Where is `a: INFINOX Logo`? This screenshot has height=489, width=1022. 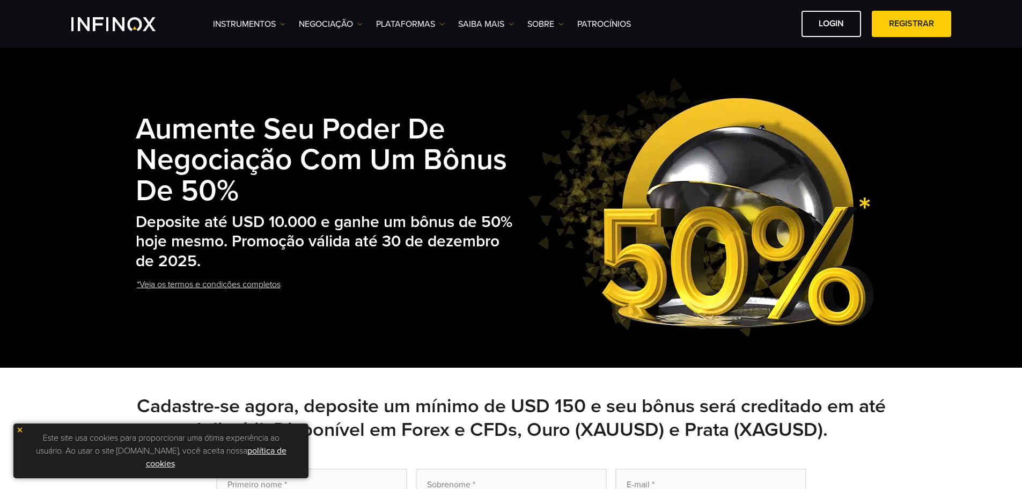 a: INFINOX Logo is located at coordinates (126, 24).